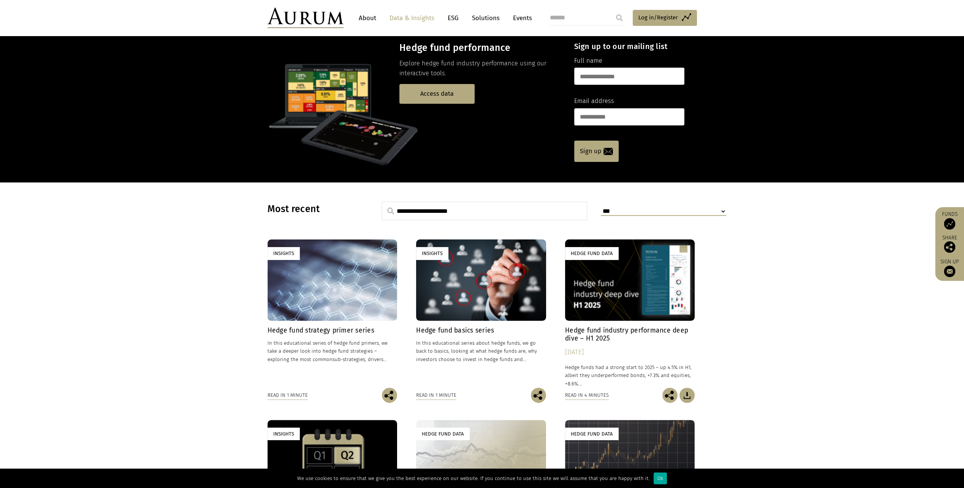 The image size is (964, 488). Describe the element at coordinates (486, 18) in the screenshot. I see `a: Solutions` at that location.